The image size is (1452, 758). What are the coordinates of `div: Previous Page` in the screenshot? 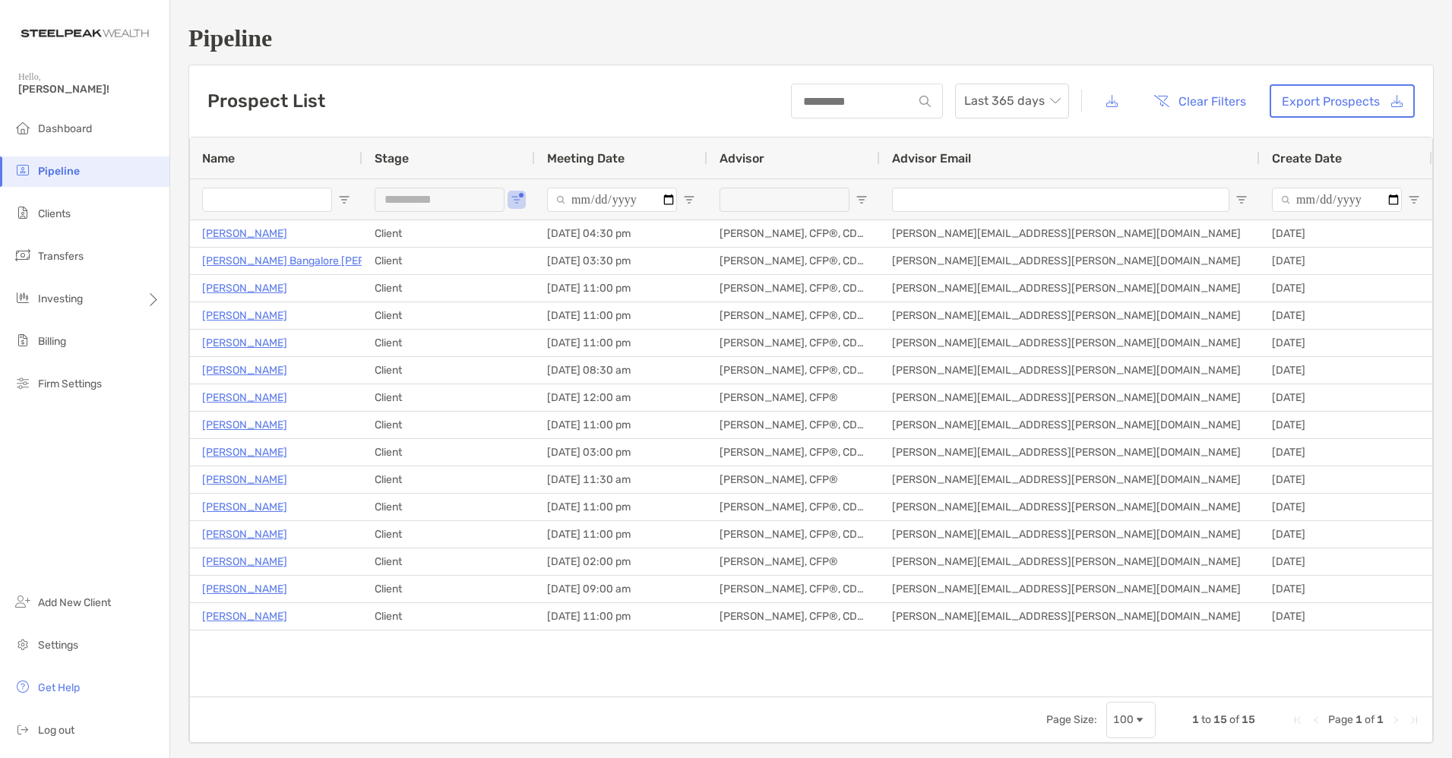 It's located at (1316, 720).